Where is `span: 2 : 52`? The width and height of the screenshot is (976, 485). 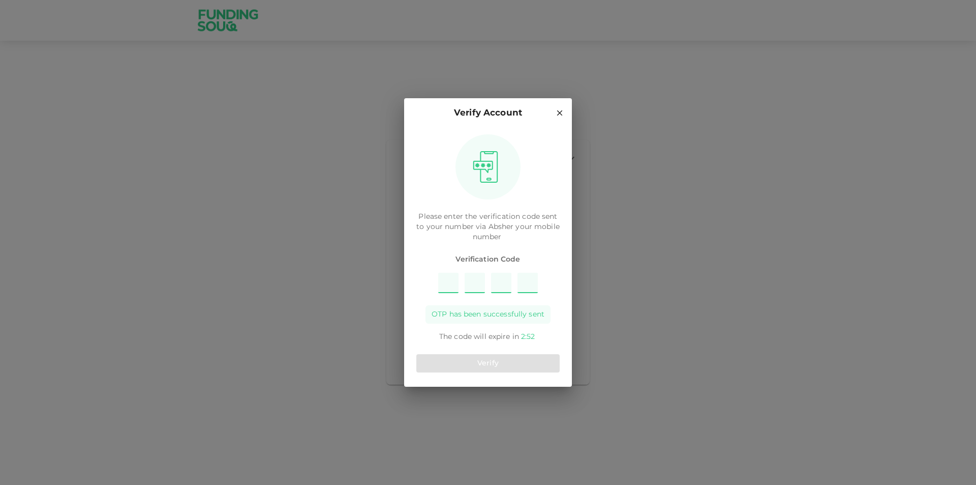 span: 2 : 52 is located at coordinates (528, 337).